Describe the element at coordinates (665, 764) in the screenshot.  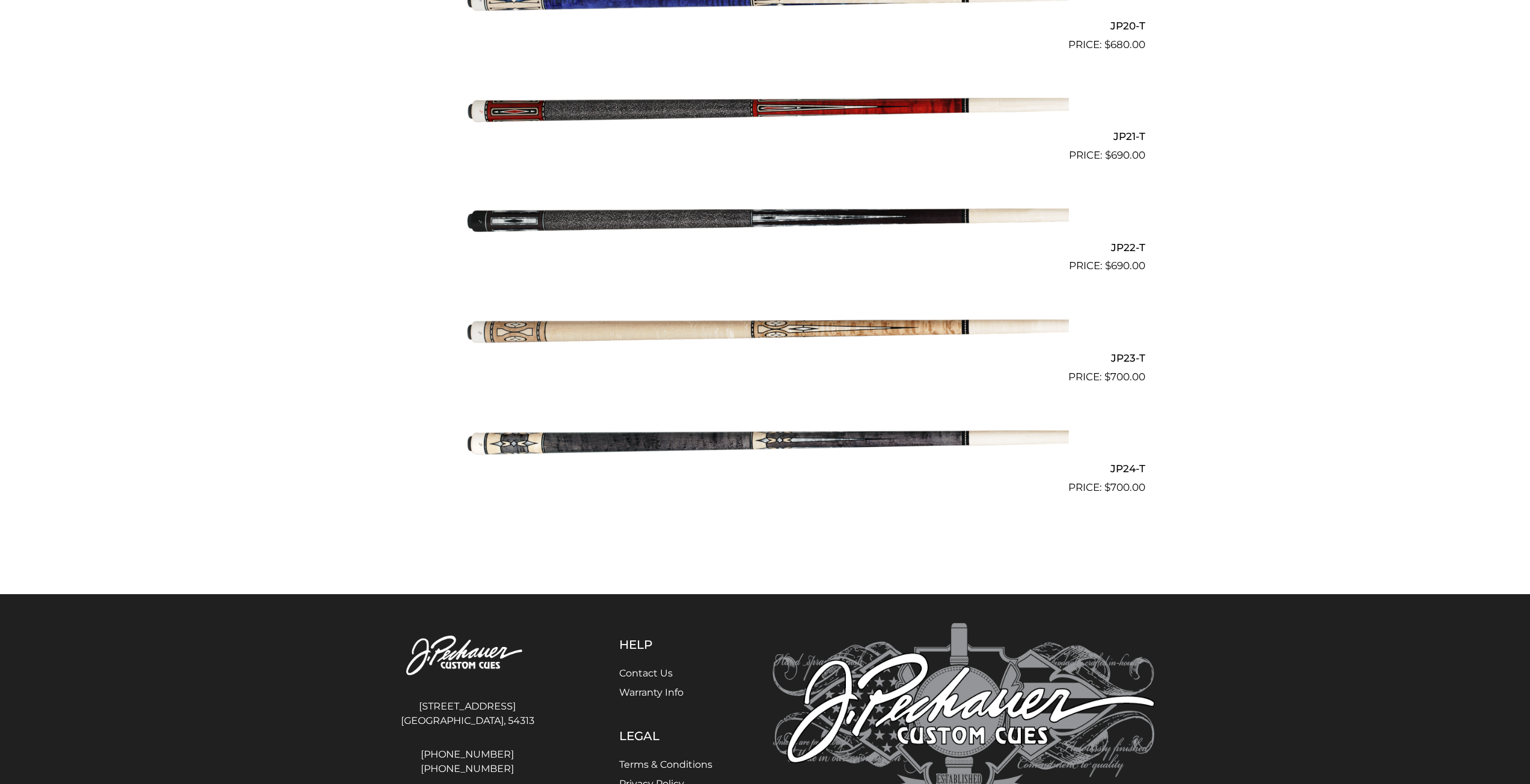
I see `a: Terms & Conditions` at that location.